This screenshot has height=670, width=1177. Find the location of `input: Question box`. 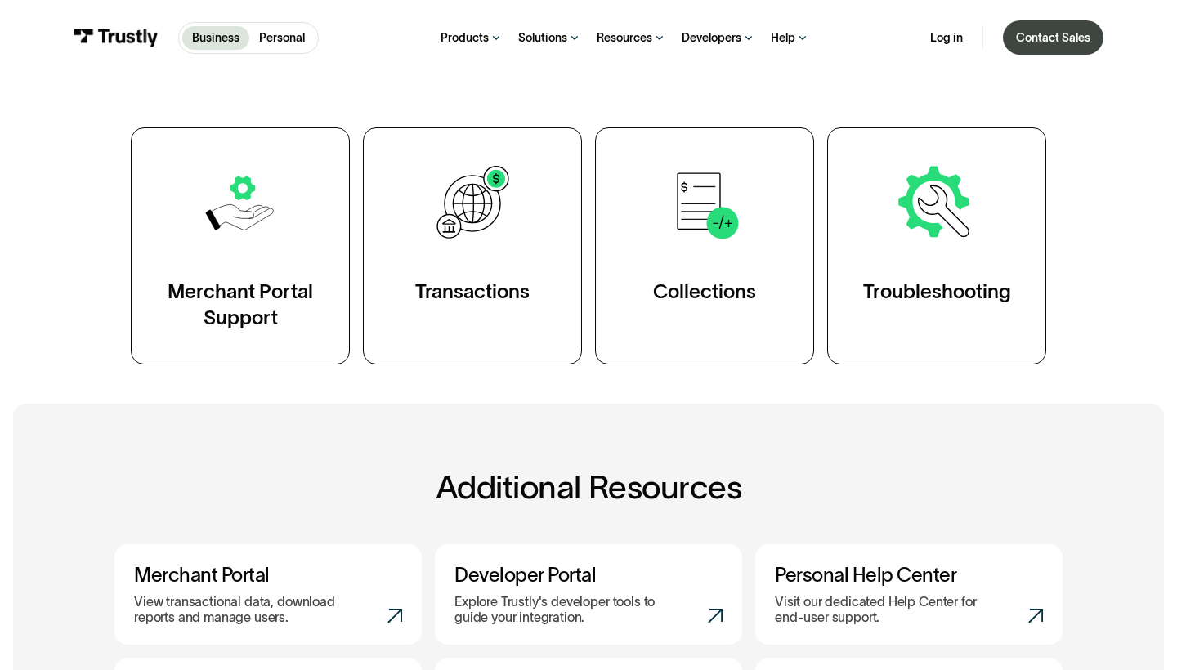

input: Question box is located at coordinates (311, 155).